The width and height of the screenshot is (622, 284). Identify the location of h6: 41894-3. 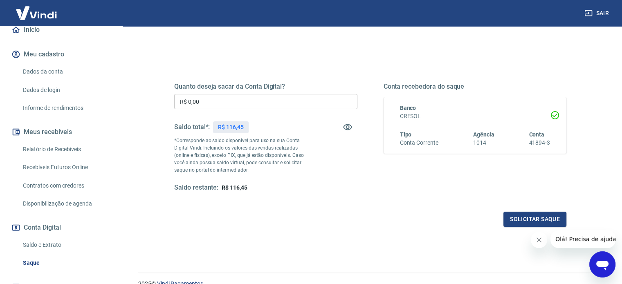
(540, 143).